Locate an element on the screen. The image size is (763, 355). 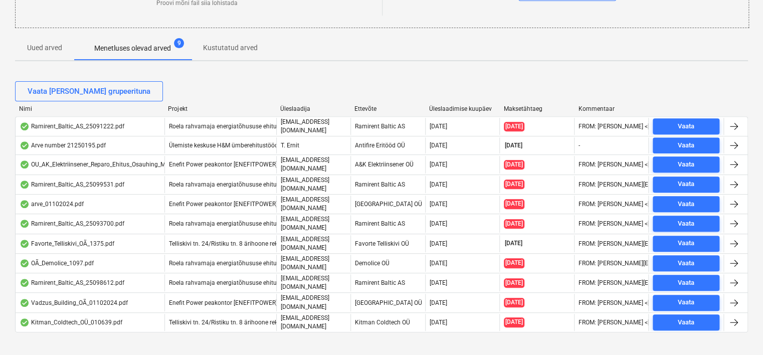
div: Projekt is located at coordinates (220, 109).